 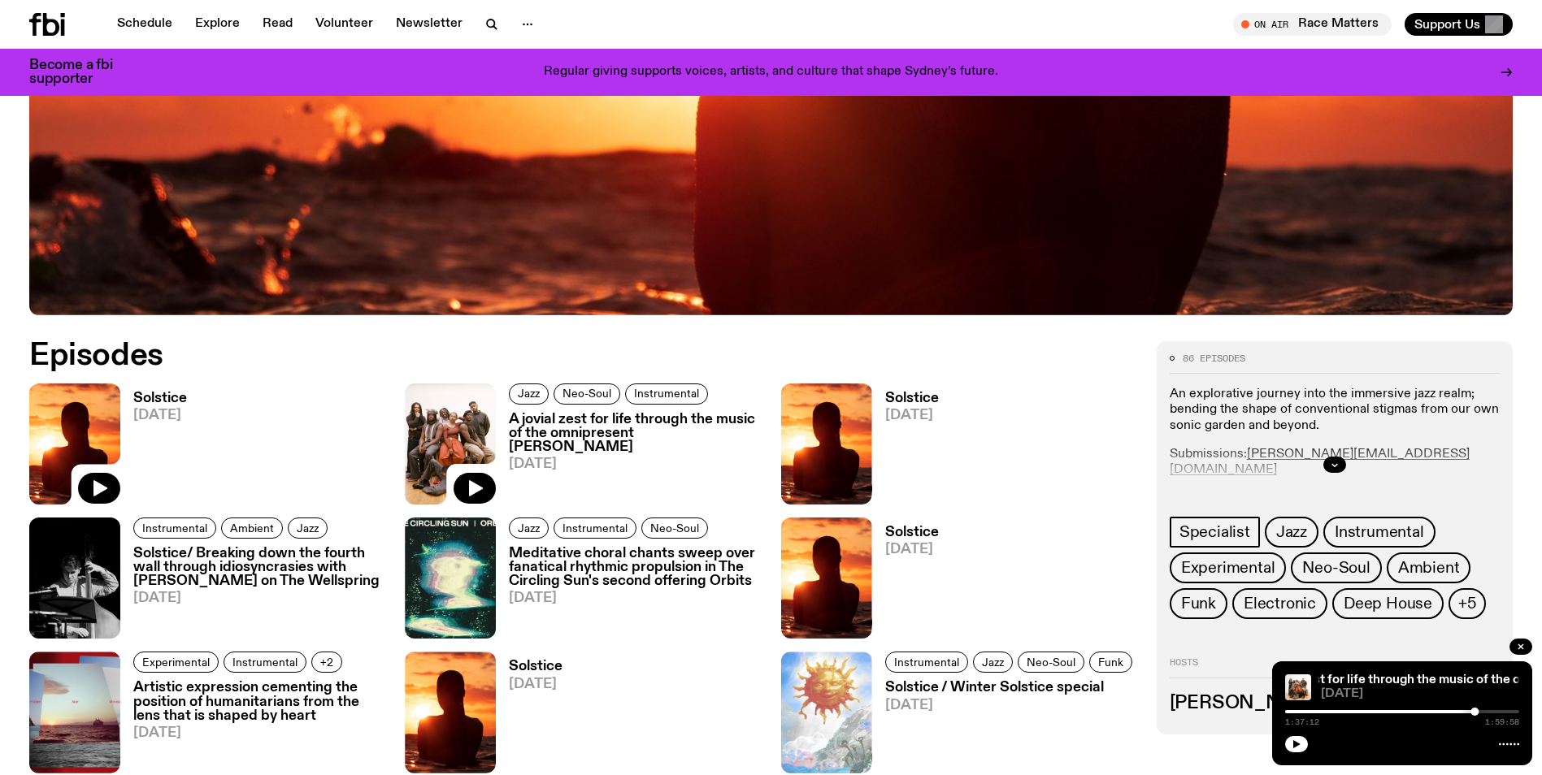 What do you see at coordinates (1312, 24) in the screenshot?
I see `button: On AirRace Matters` at bounding box center [1312, 24].